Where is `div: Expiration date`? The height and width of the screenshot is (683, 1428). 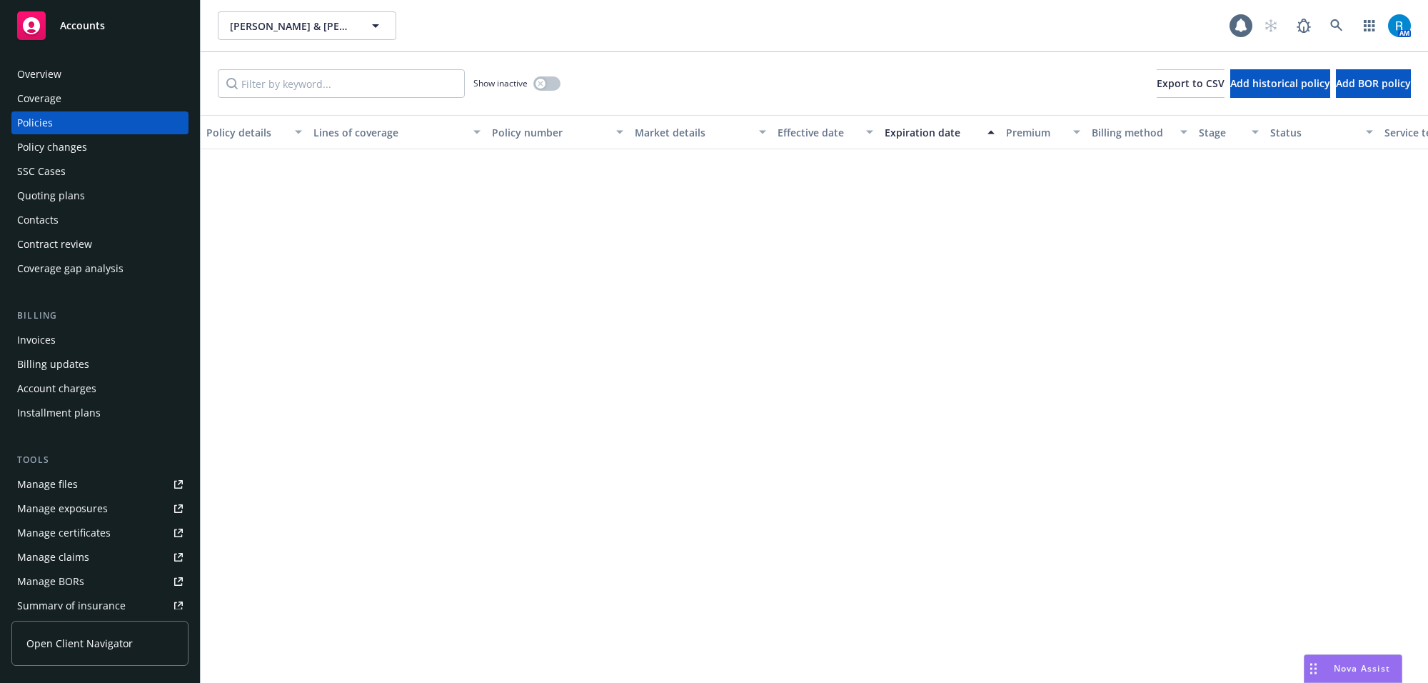 div: Expiration date is located at coordinates (932, 132).